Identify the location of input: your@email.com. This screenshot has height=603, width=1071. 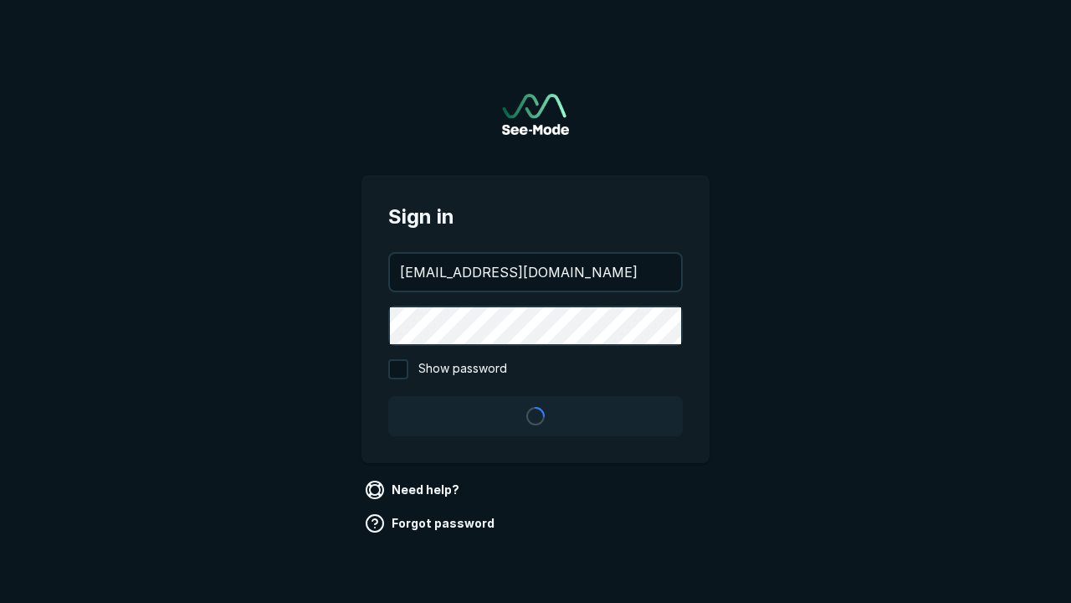
(536, 272).